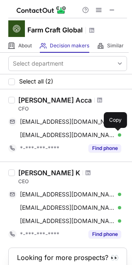 The image size is (132, 265). Describe the element at coordinates (69, 46) in the screenshot. I see `span: Decision makers` at that location.